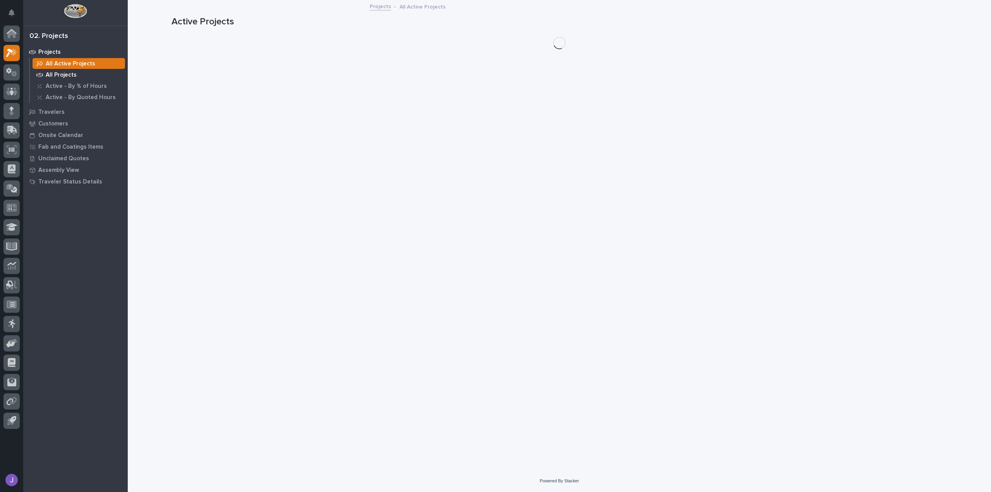 This screenshot has width=991, height=492. I want to click on a: Traveler Status Details, so click(75, 181).